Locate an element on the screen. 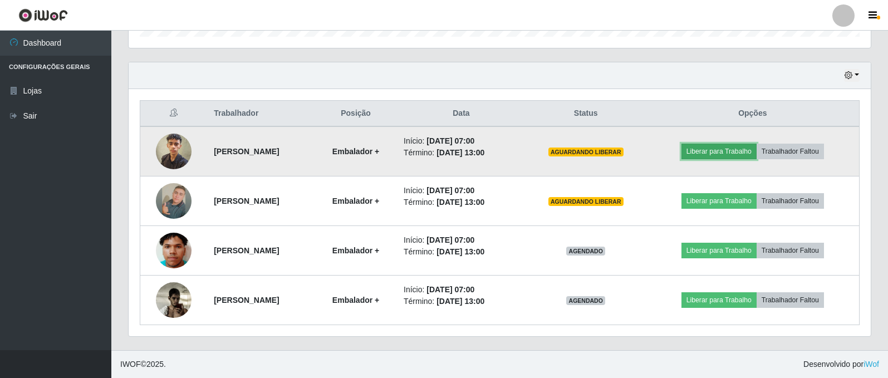 The image size is (888, 378). img: 1752573650429.jpeg is located at coordinates (174, 201).